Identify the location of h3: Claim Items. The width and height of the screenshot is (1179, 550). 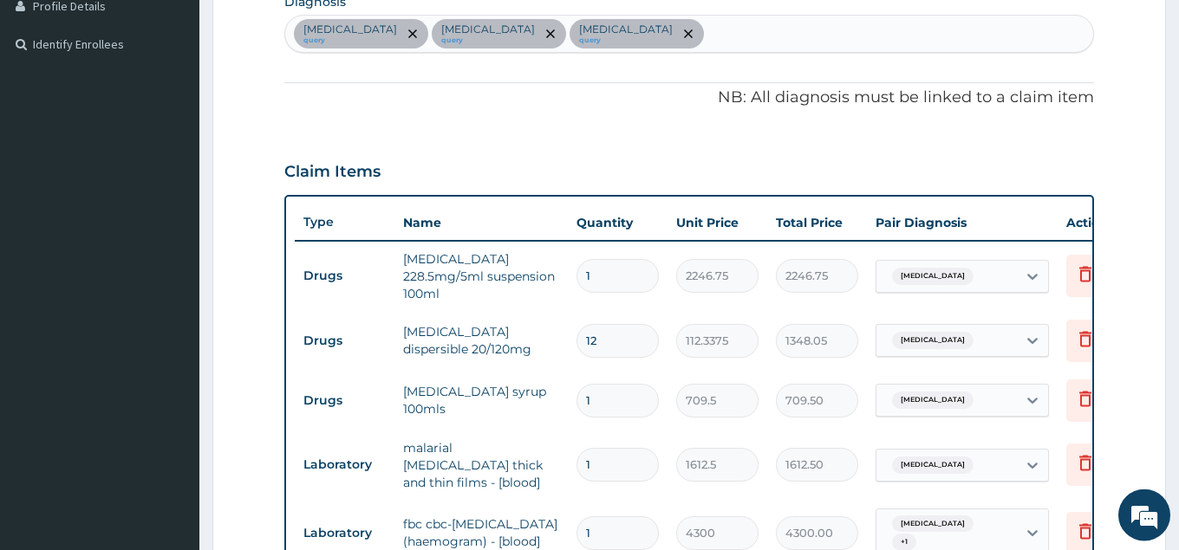
(332, 172).